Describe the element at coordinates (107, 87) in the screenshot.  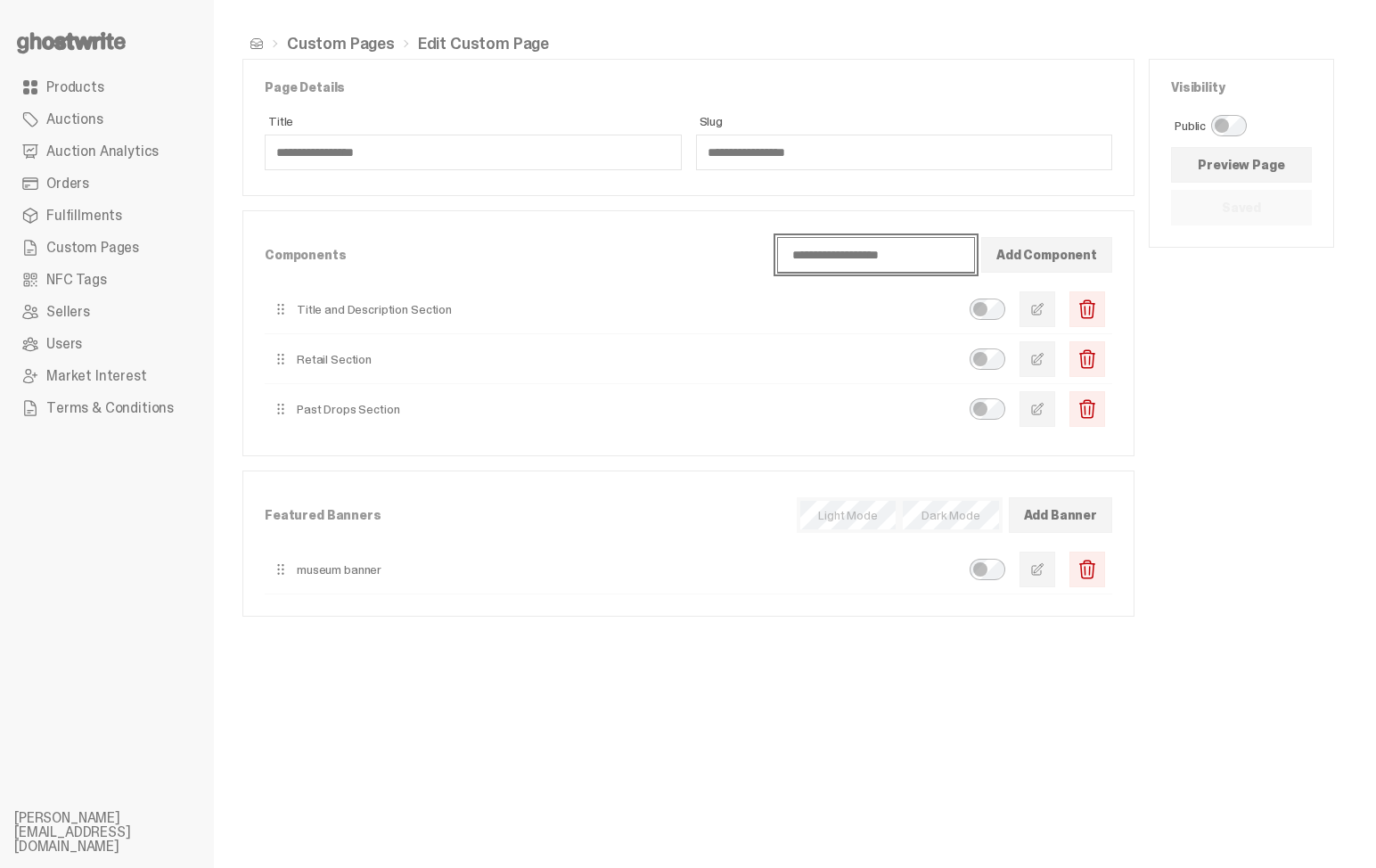
I see `a: Products` at that location.